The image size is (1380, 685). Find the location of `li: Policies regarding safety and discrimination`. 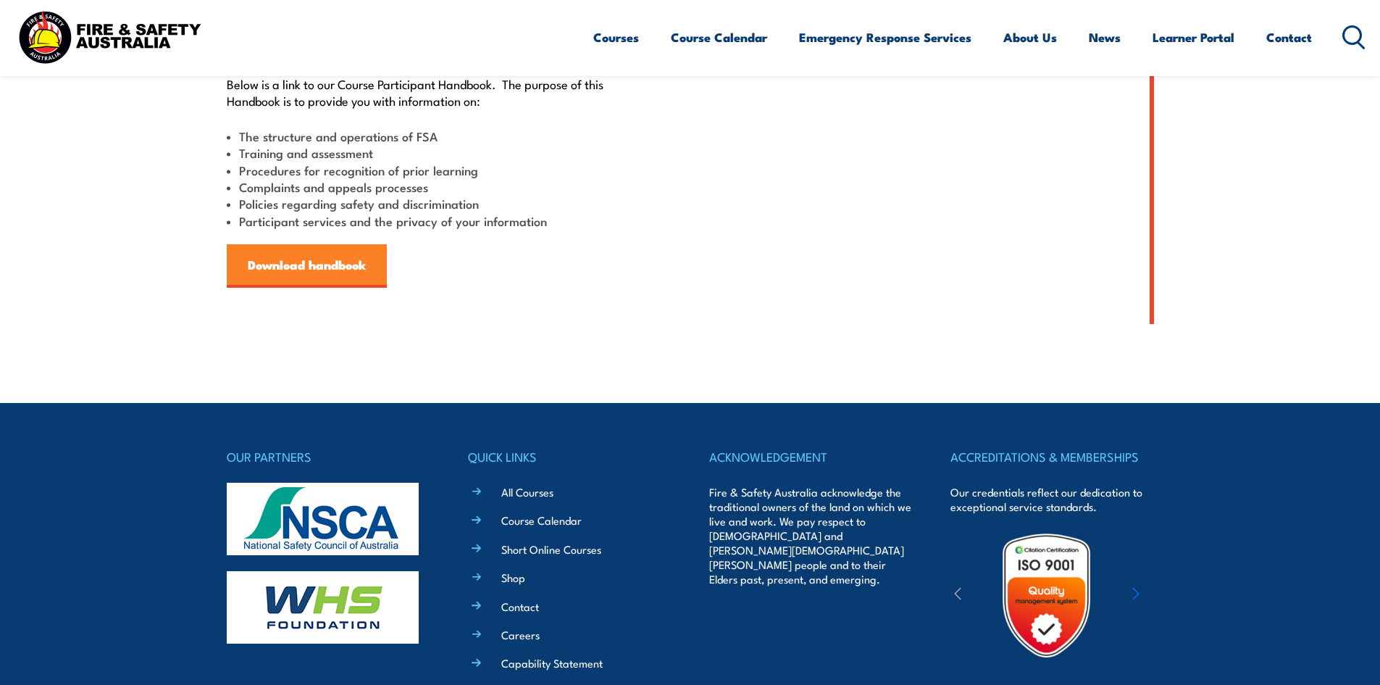

li: Policies regarding safety and discrimination is located at coordinates (425, 203).